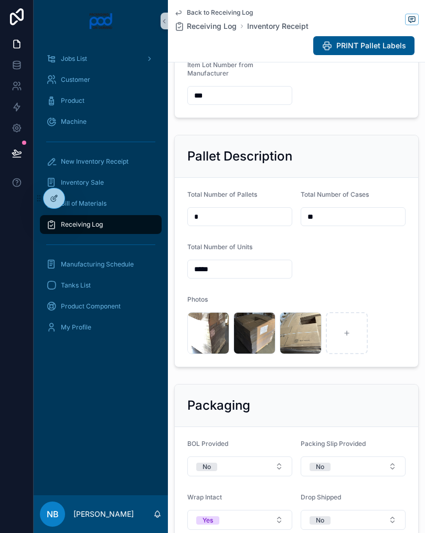  Describe the element at coordinates (74, 59) in the screenshot. I see `span: Jobs List` at that location.